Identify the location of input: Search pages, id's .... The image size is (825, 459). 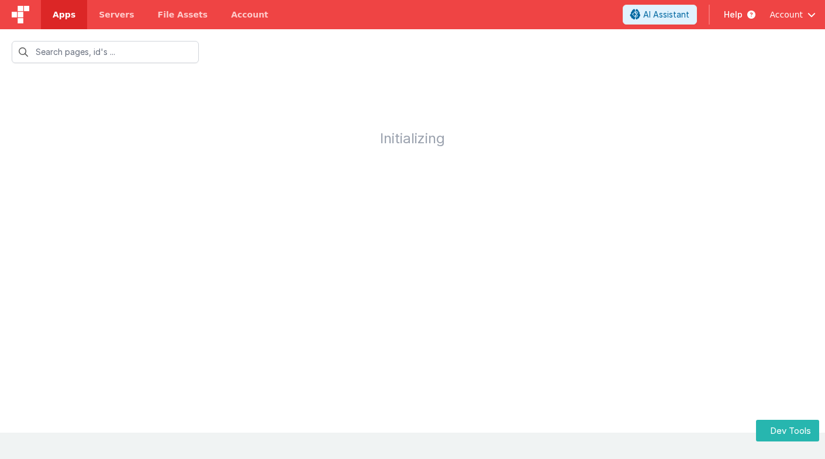
(105, 52).